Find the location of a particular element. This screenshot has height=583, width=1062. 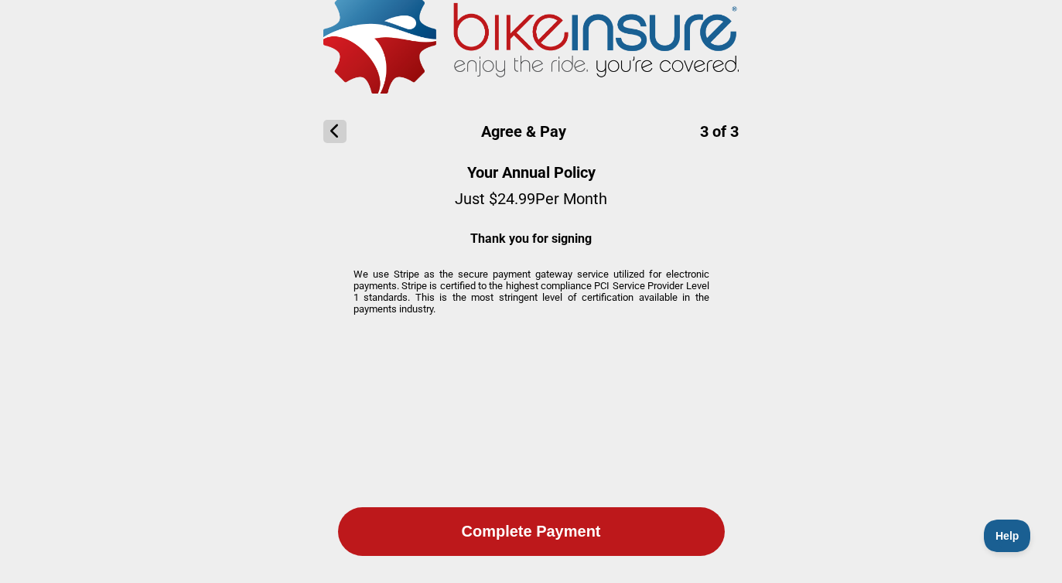

p: Just $ 24.99 Per Month is located at coordinates (531, 199).